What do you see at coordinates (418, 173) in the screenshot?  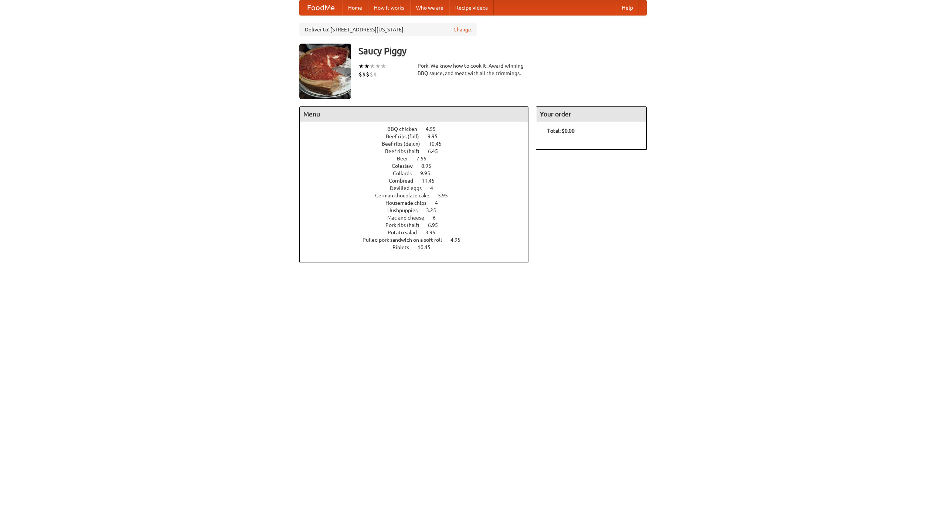 I see `a: Collards 9.95` at bounding box center [418, 173].